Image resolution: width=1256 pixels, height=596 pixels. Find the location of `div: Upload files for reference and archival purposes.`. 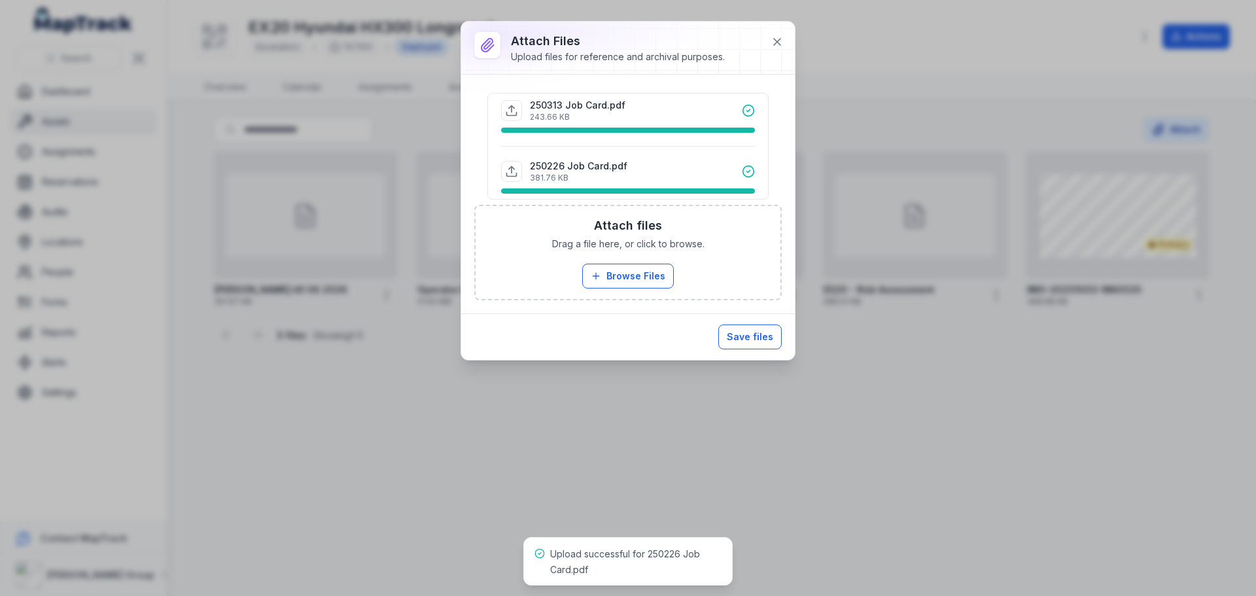

div: Upload files for reference and archival purposes. is located at coordinates (617, 57).